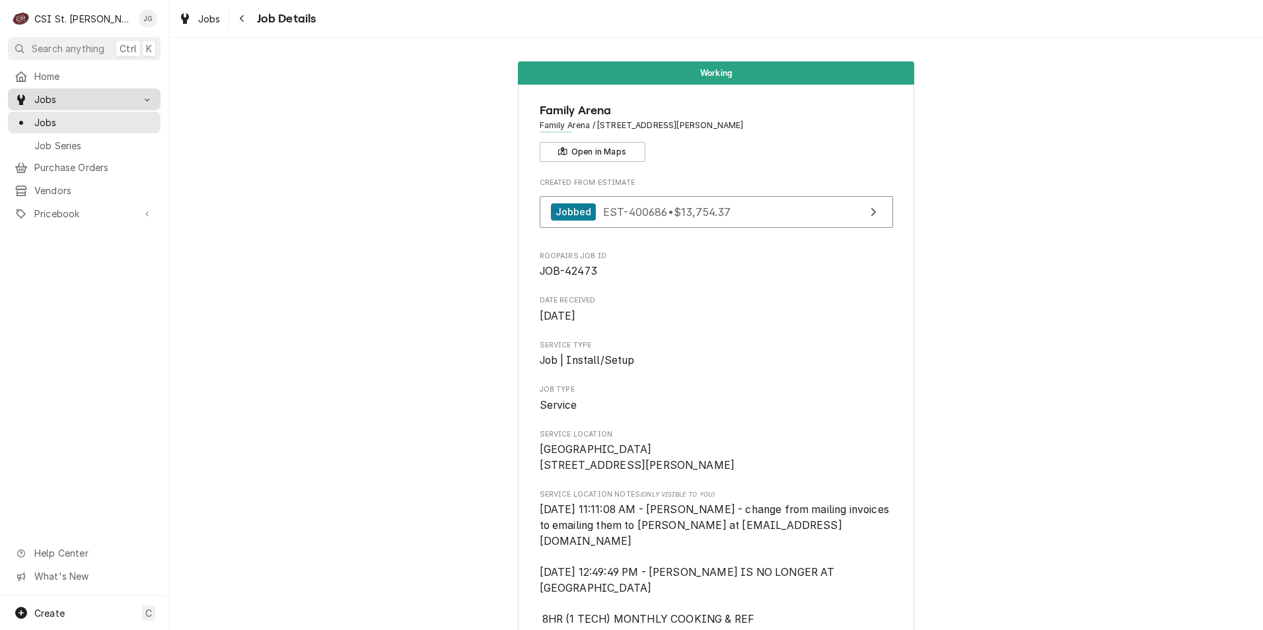 This screenshot has width=1263, height=630. What do you see at coordinates (50, 613) in the screenshot?
I see `span: Create` at bounding box center [50, 613].